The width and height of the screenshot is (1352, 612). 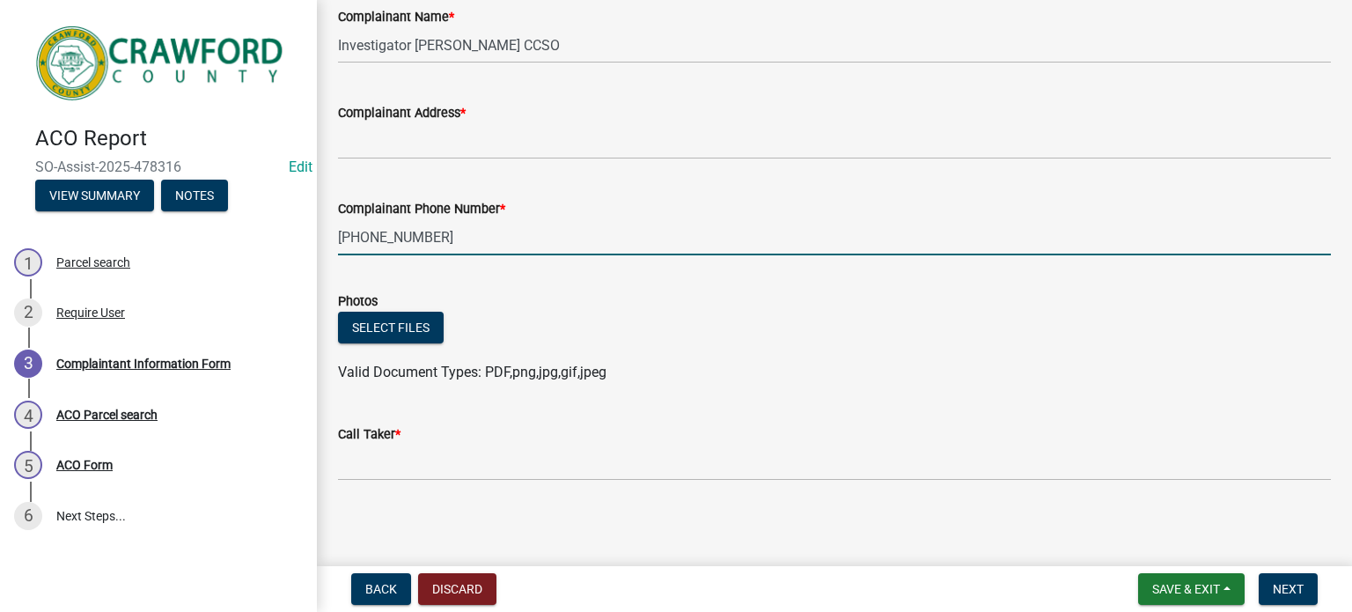 I want to click on div: Require User, so click(x=91, y=312).